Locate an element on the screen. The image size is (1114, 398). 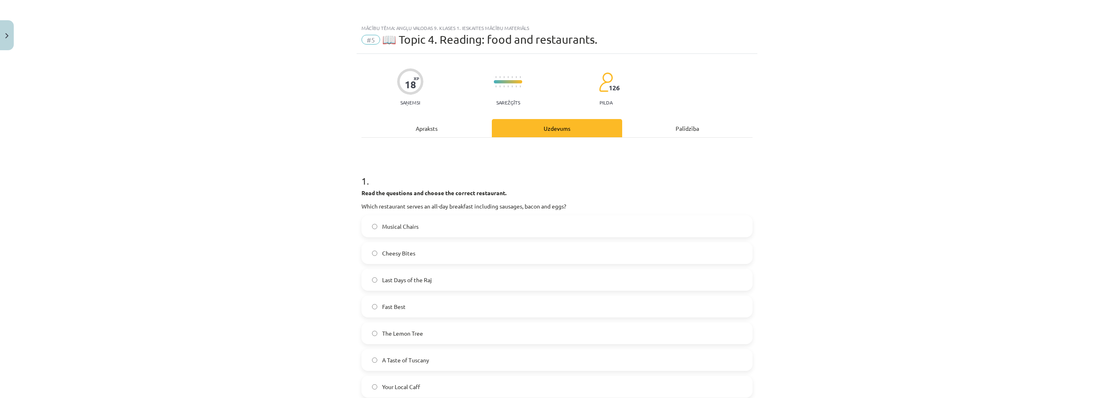
p: Sarežģīts is located at coordinates (508, 102).